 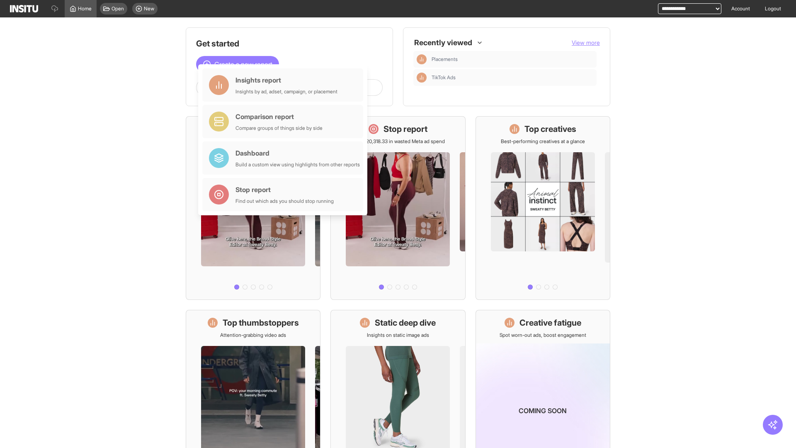 I want to click on div: Find out which ads you should stop running, so click(x=284, y=201).